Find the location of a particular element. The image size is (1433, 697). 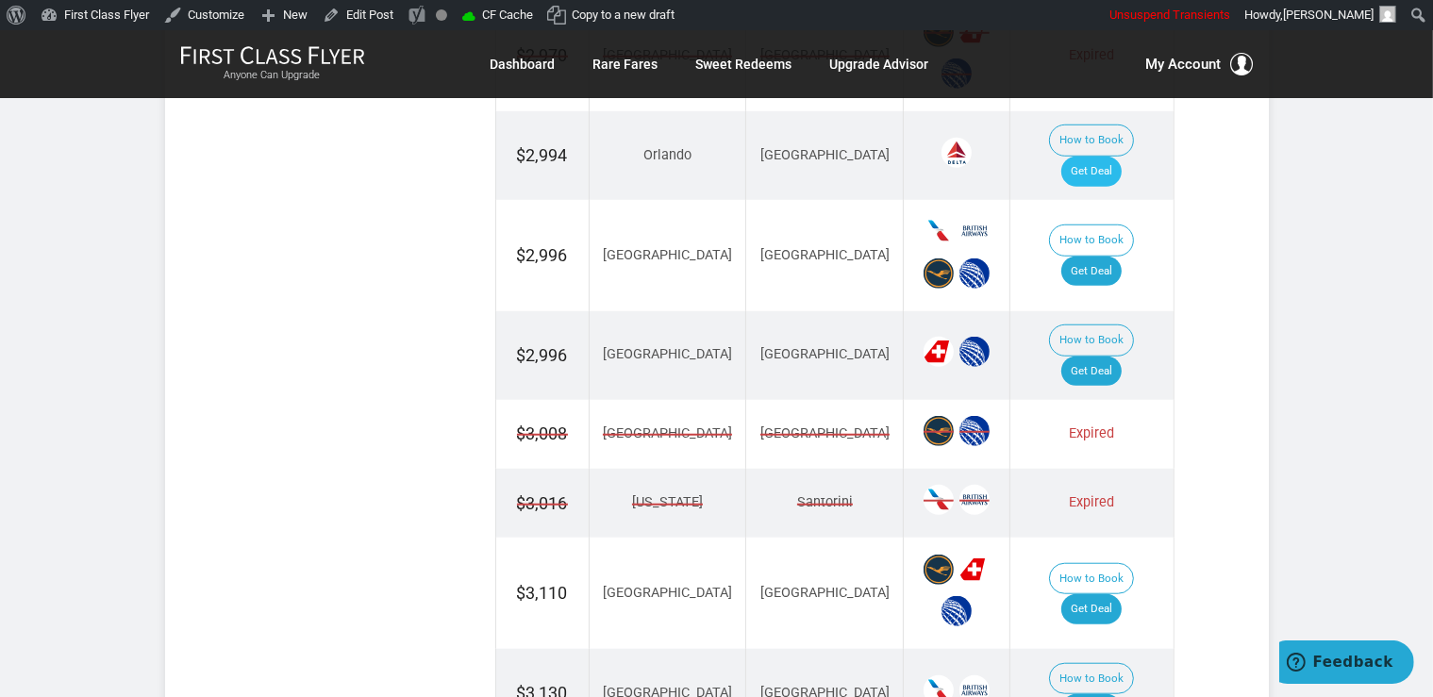

button: My Account is located at coordinates (1200, 64).